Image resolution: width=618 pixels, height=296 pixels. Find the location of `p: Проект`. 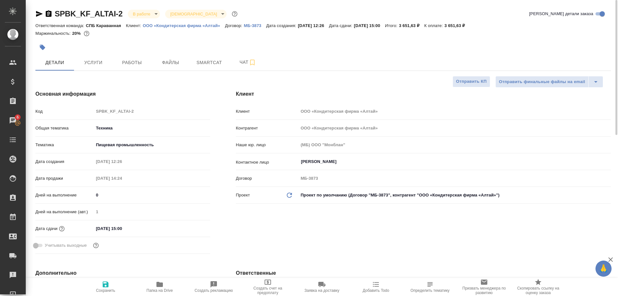

p: Проект is located at coordinates (243, 195).